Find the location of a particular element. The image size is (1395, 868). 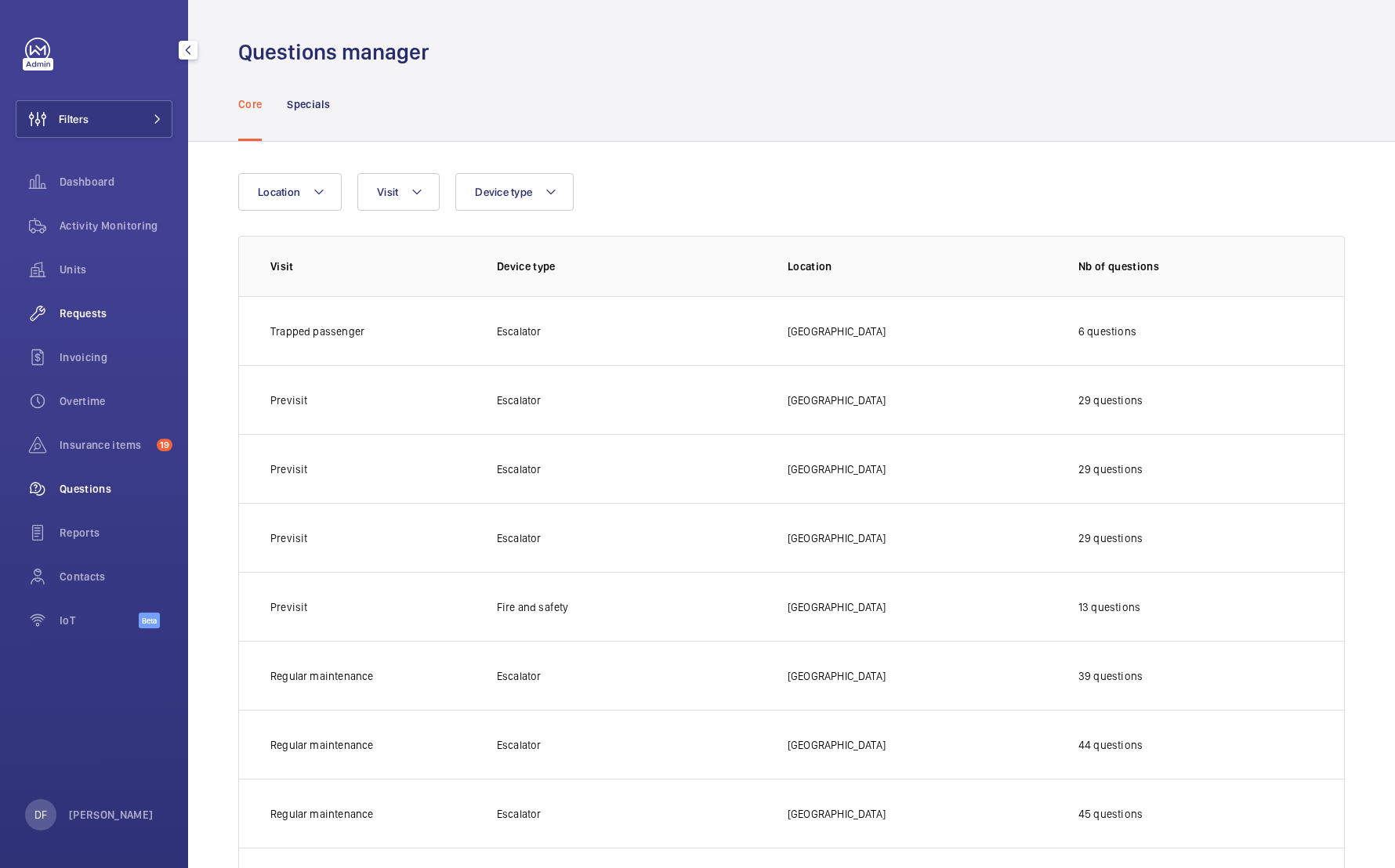

p: Device type is located at coordinates (629, 266).